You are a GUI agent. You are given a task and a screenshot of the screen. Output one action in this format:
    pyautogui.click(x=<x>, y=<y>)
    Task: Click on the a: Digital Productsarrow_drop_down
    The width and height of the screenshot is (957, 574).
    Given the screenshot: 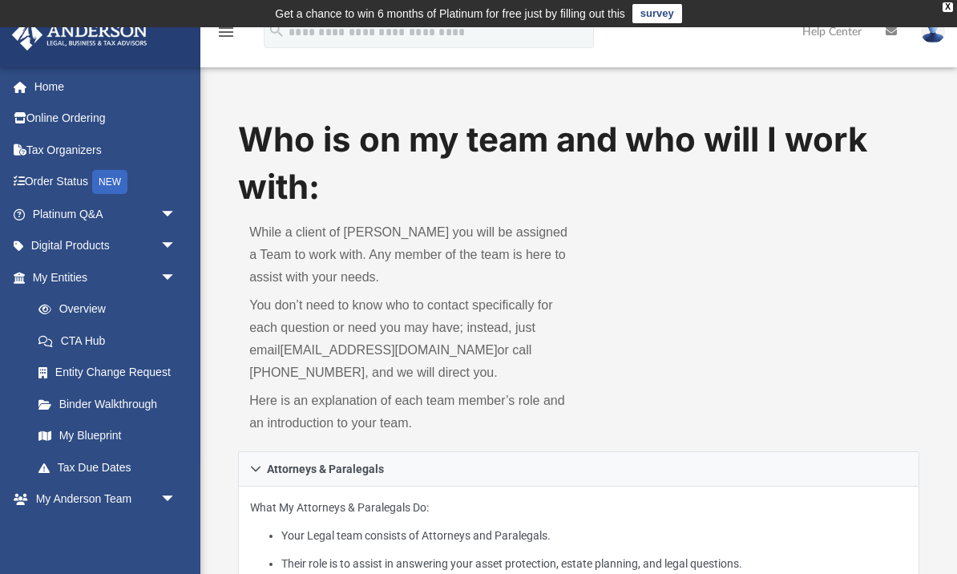 What is the action you would take?
    pyautogui.click(x=106, y=246)
    